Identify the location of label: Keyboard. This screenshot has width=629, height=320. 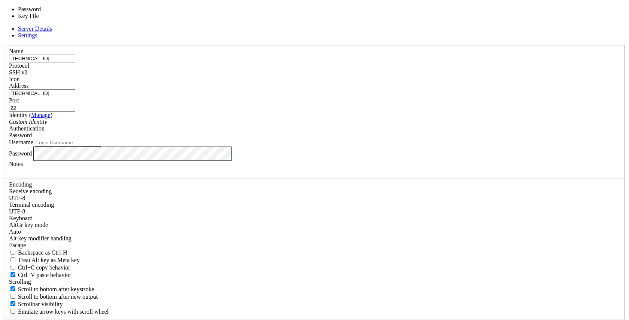
(21, 218).